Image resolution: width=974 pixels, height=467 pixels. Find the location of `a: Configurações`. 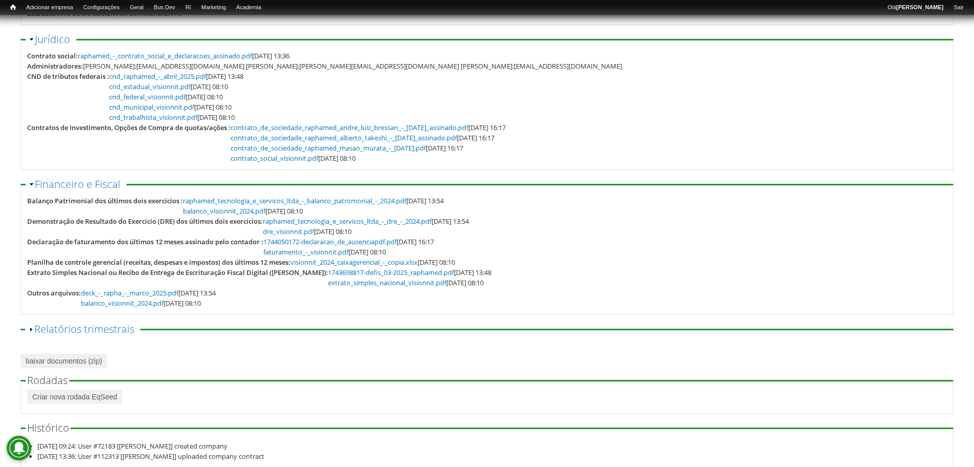

a: Configurações is located at coordinates (101, 8).